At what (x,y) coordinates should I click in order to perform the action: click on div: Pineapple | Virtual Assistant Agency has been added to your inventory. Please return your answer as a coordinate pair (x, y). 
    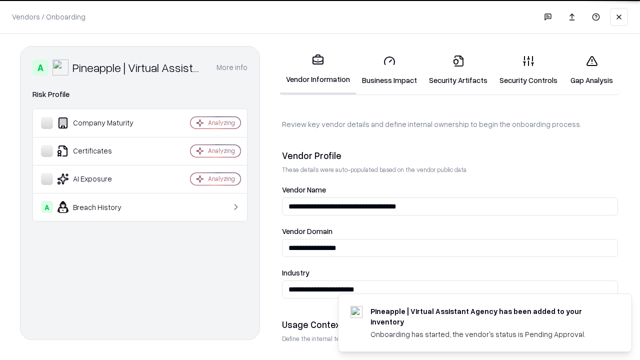
    Looking at the image, I should click on (489, 316).